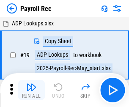 The height and width of the screenshot is (107, 129). What do you see at coordinates (25, 55) in the screenshot?
I see `span: # 19` at bounding box center [25, 55].